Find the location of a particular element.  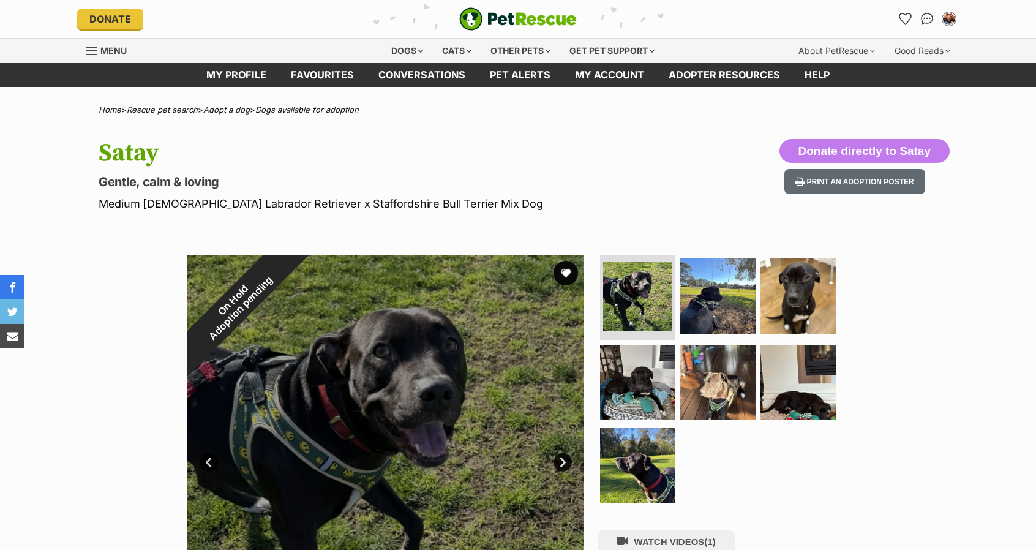

p: Gentle, calm & loving is located at coordinates (358, 182).